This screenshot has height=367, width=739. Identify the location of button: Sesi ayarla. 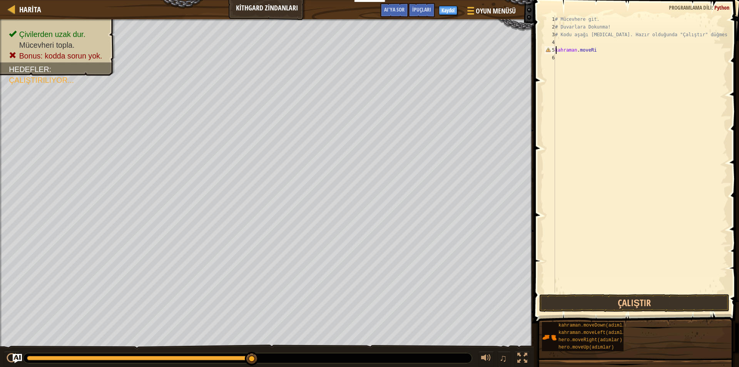
(486, 359).